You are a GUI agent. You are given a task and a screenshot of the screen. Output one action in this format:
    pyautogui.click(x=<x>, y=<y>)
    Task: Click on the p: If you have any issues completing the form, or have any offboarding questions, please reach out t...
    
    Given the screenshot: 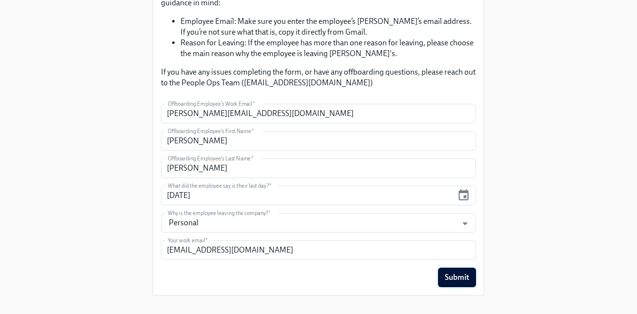 What is the action you would take?
    pyautogui.click(x=318, y=78)
    